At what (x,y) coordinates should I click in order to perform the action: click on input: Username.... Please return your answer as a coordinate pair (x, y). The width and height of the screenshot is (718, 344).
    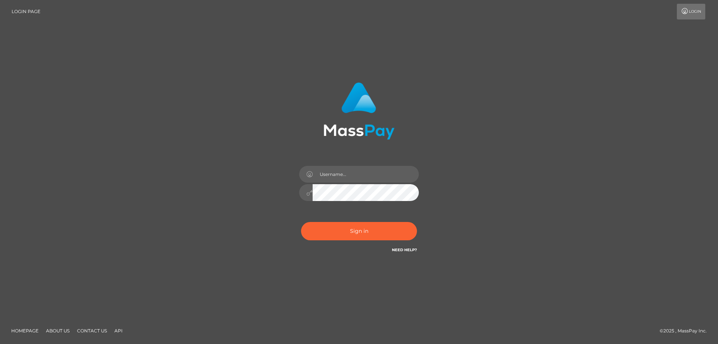
    Looking at the image, I should click on (366, 174).